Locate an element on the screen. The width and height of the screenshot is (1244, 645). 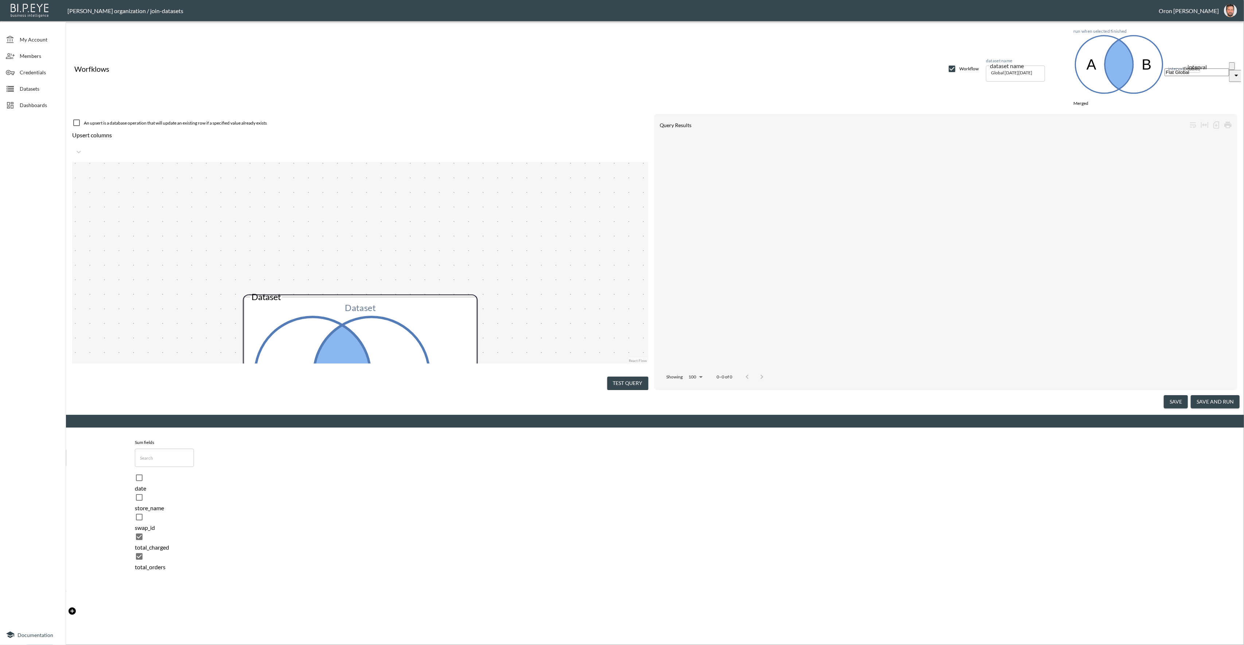
div: Print is located at coordinates (1228, 125).